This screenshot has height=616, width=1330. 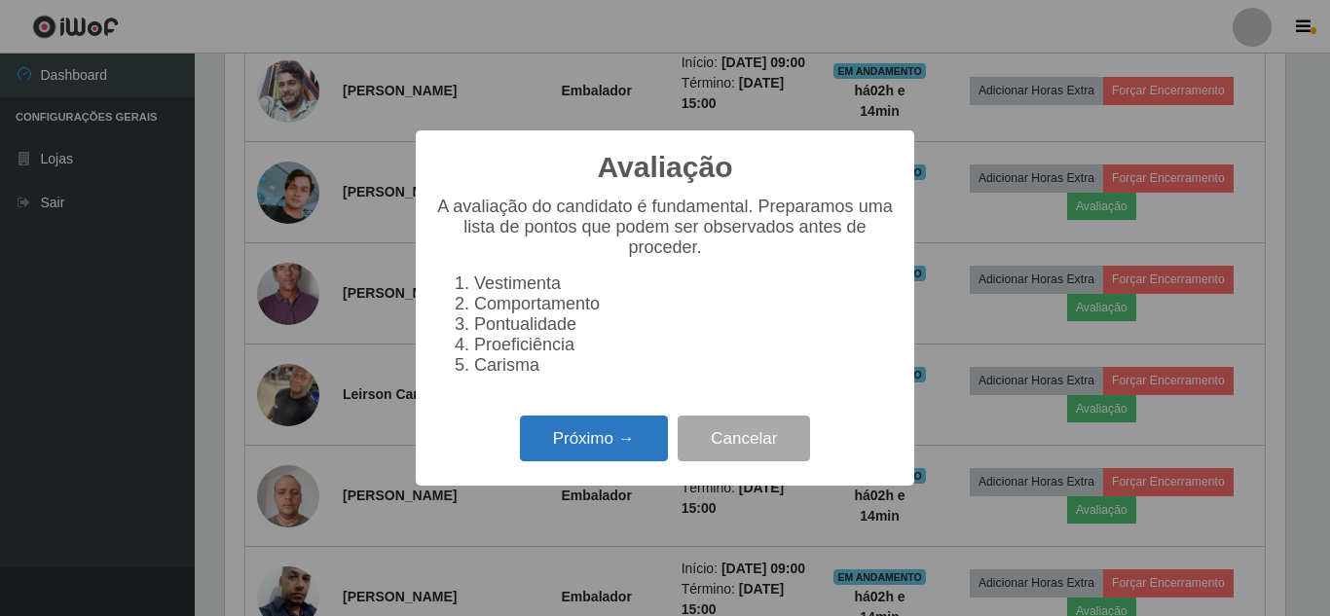 I want to click on button: Próximo →, so click(x=594, y=438).